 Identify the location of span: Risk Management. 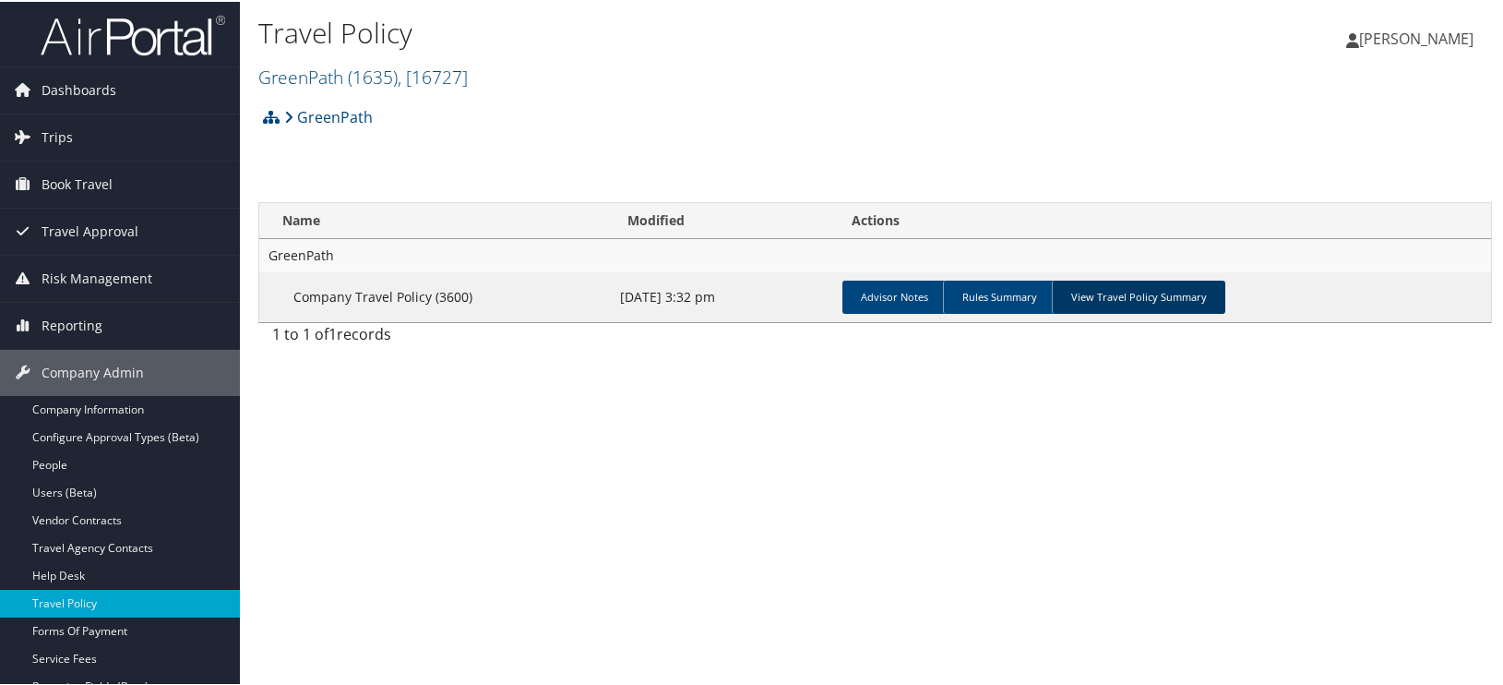
(97, 277).